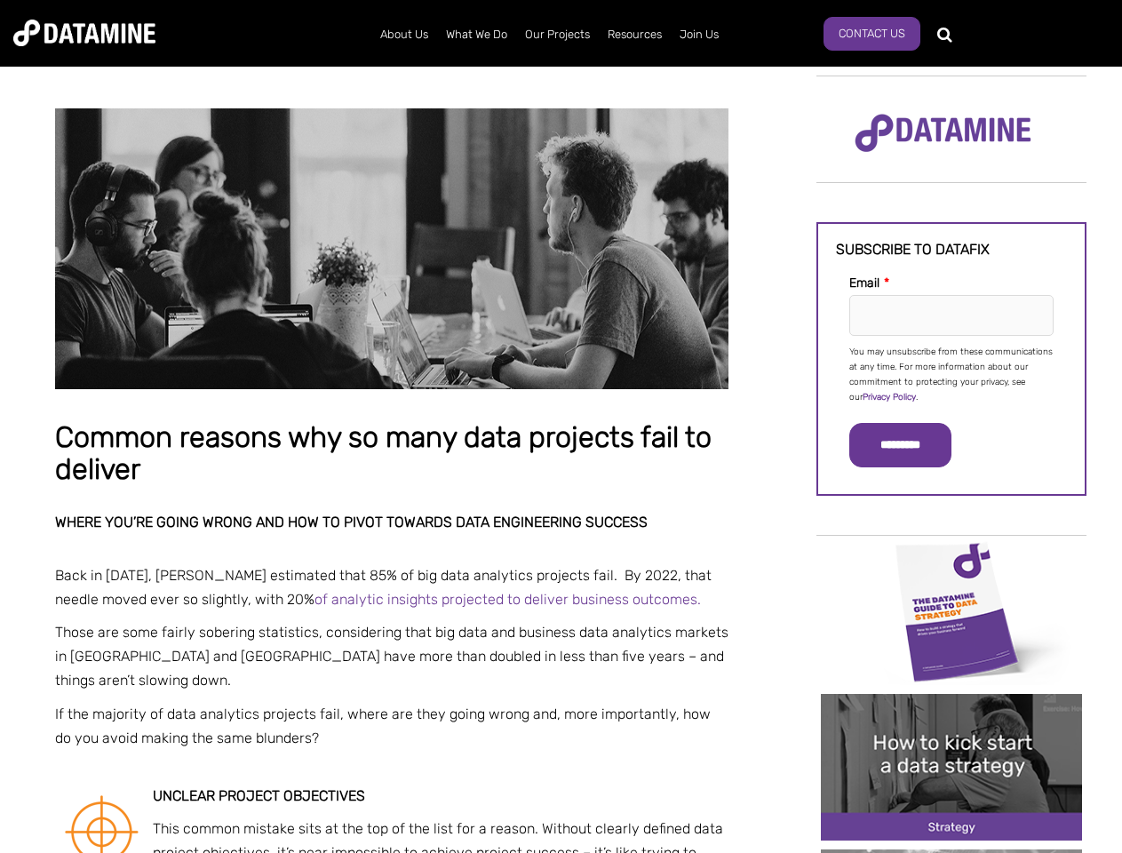 The image size is (1122, 853). I want to click on img: Common reasons why so many data projects fail to deliver, so click(392, 249).